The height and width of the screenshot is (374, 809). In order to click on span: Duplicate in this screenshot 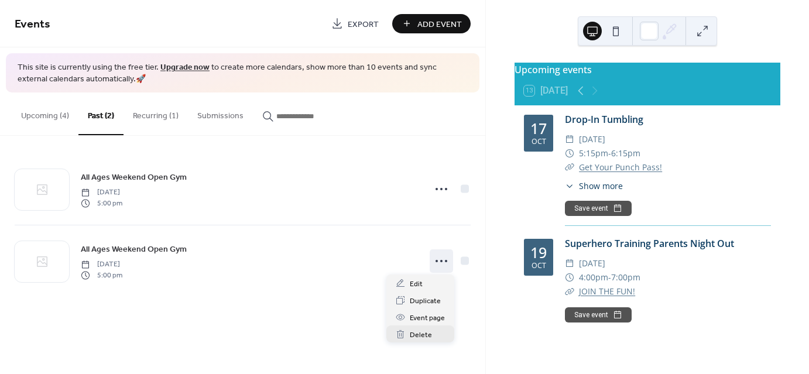, I will do `click(425, 301)`.